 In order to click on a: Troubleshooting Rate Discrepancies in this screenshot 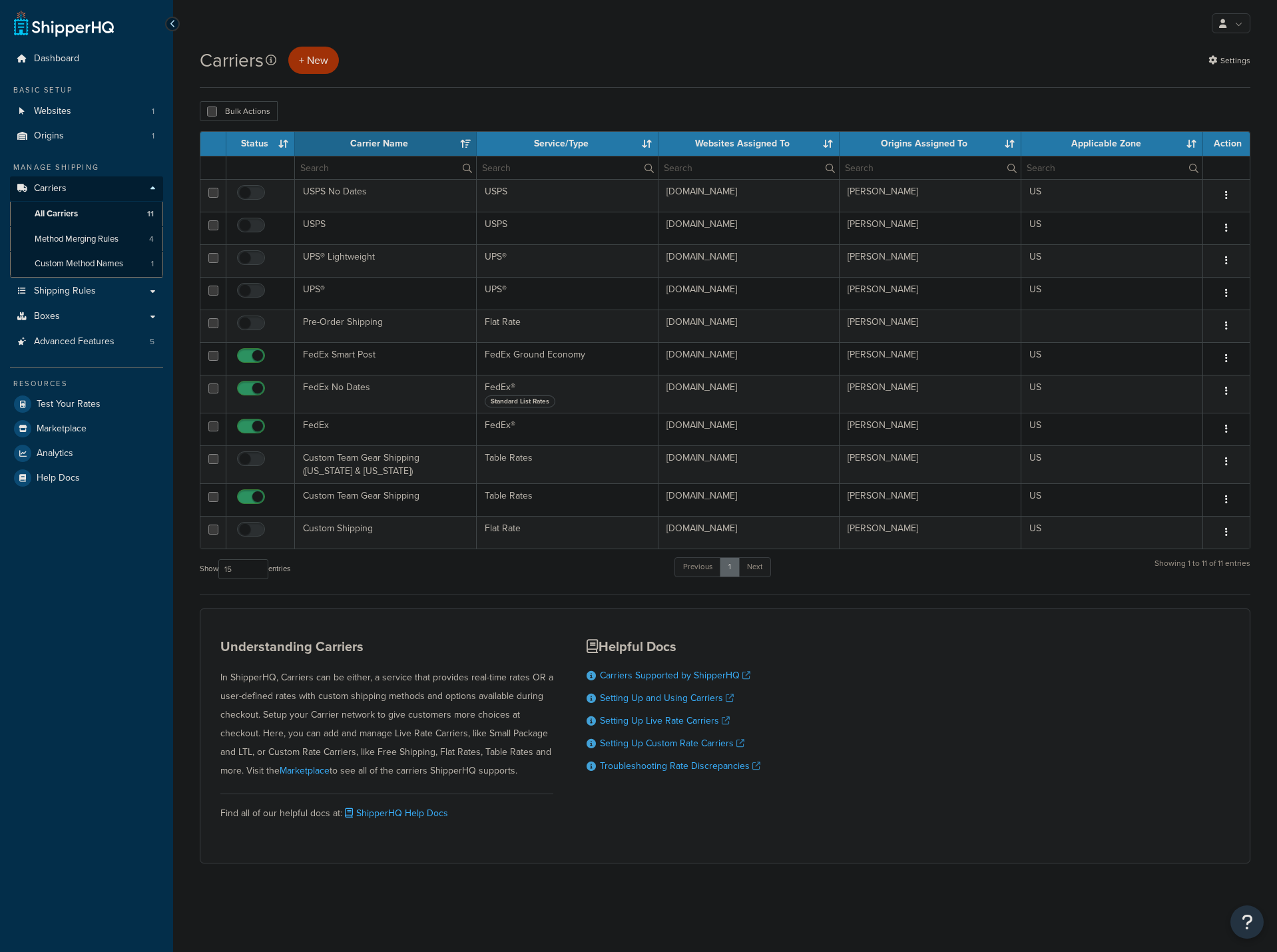, I will do `click(680, 765)`.